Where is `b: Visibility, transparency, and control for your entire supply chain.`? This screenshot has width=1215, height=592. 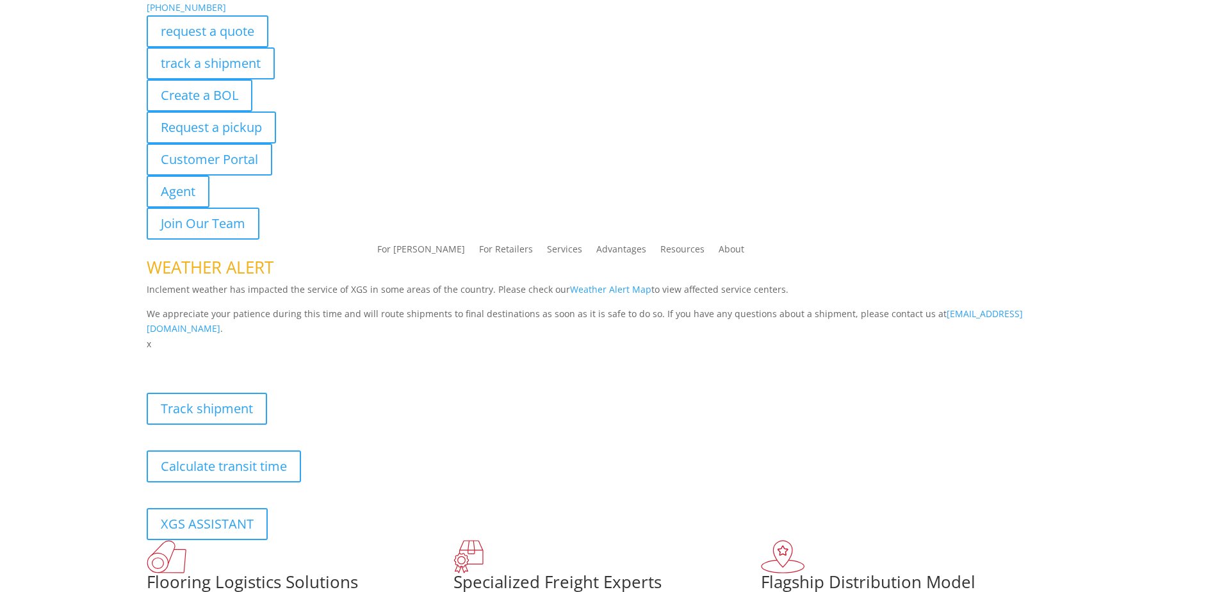 b: Visibility, transparency, and control for your entire supply chain. is located at coordinates (289, 359).